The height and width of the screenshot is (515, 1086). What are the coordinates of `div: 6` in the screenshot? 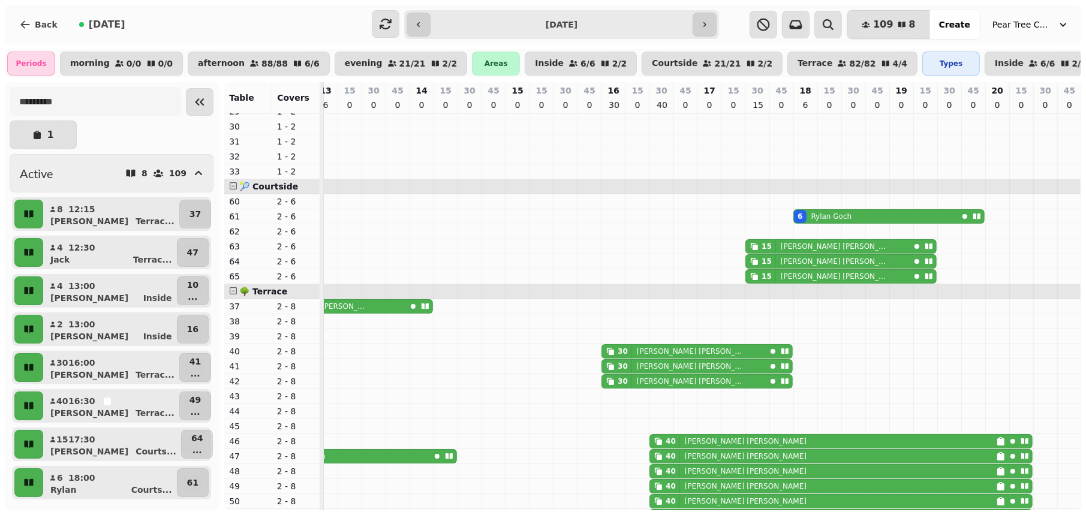 It's located at (800, 216).